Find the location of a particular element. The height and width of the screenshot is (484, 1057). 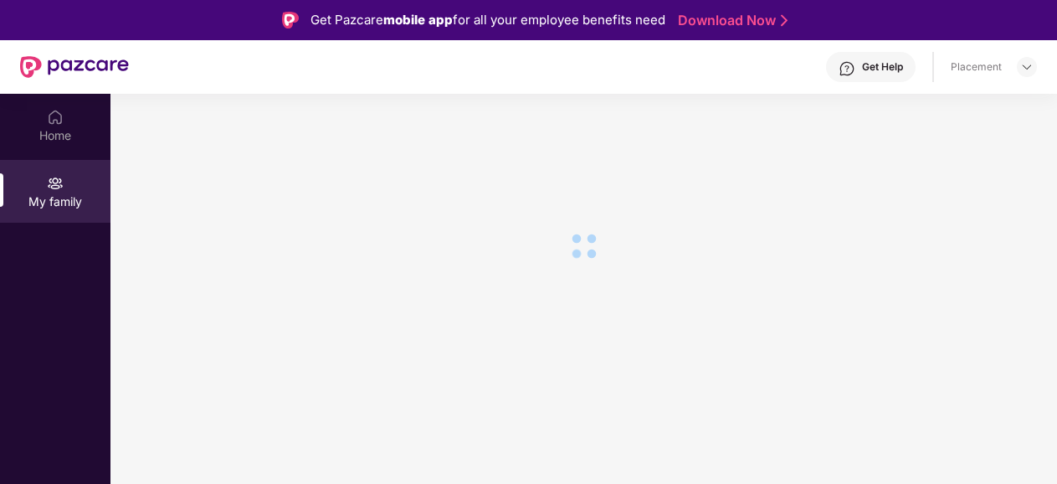

img: svg+xml;base64,PHN2ZyB3aWR0aD0iMjAiIGhlaWdodD0iMjAiIHZpZXdCb3g9IjAgMCAyMCAyMCIgZmlsbD0ibm9uZSIgeG... is located at coordinates (55, 183).